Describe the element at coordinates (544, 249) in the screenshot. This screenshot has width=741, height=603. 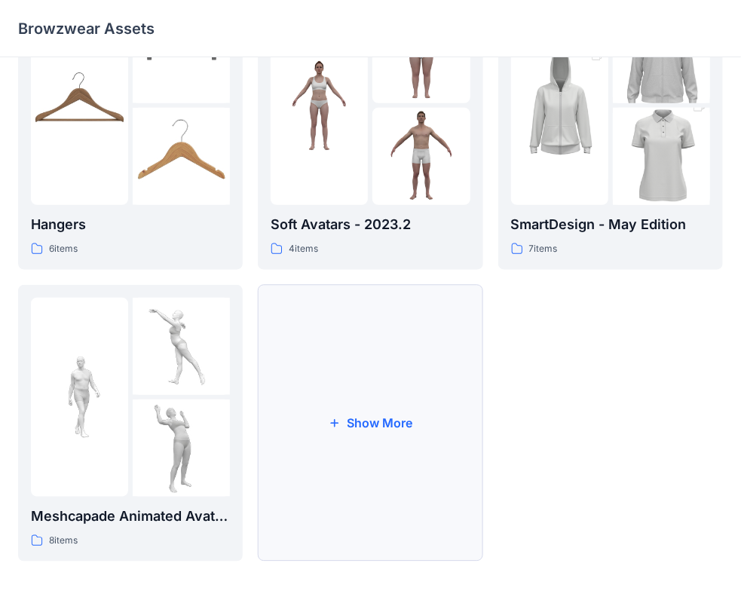
I see `p: 7 items` at that location.